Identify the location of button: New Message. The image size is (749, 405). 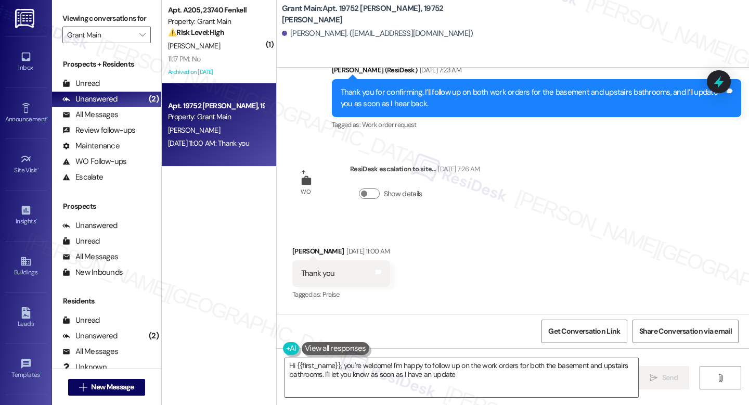
(107, 387).